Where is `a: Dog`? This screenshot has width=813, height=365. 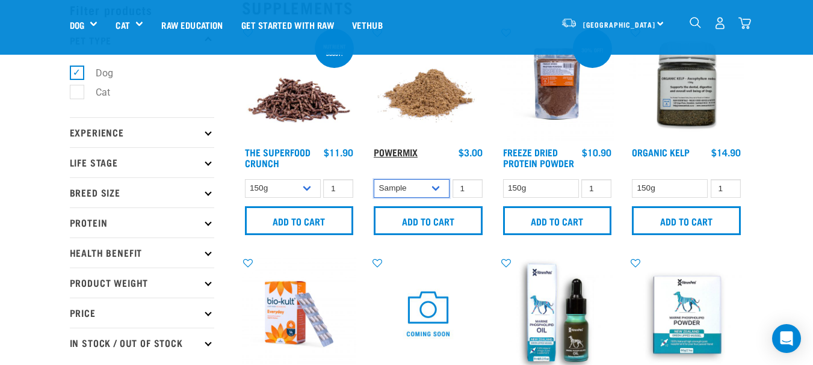
a: Dog is located at coordinates (77, 25).